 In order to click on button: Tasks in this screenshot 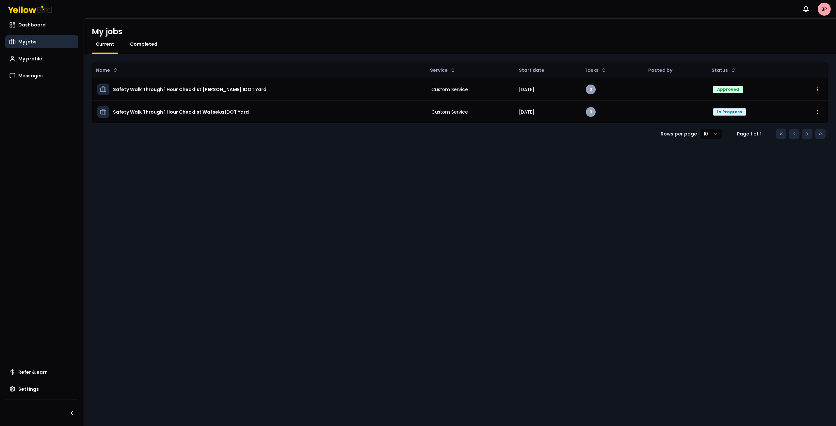, I will do `click(595, 70)`.